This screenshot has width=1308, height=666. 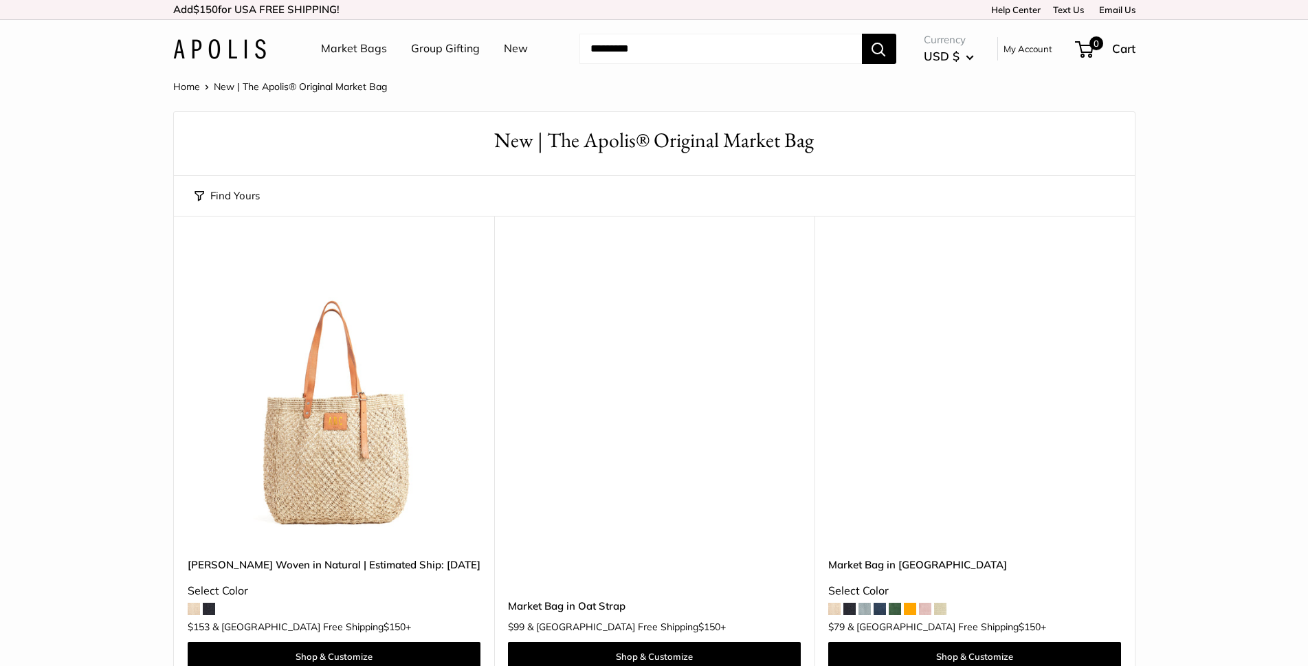 I want to click on span: 0, so click(x=1096, y=43).